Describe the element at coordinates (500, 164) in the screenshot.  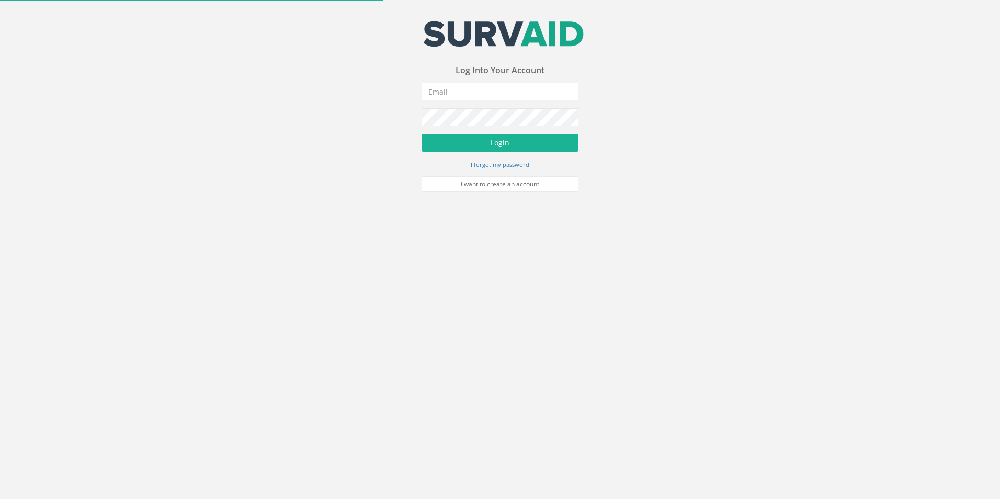
I see `small: I forgot my password` at that location.